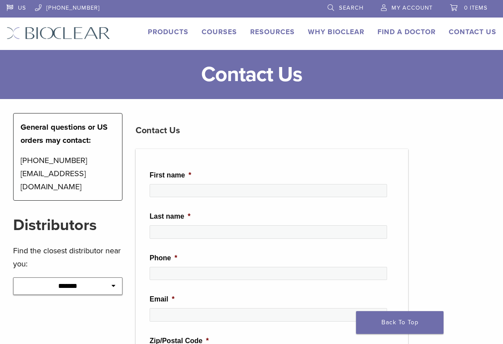  What do you see at coordinates (336, 32) in the screenshot?
I see `a: Why Bioclear` at bounding box center [336, 32].